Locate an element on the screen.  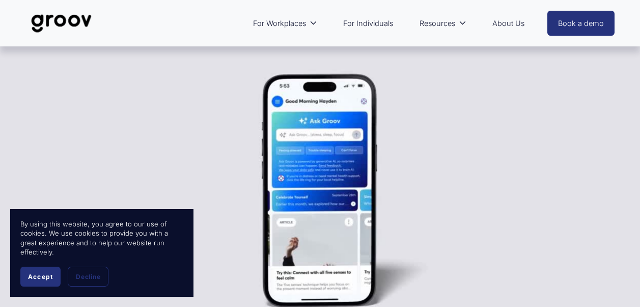
span: For Workplaces is located at coordinates (280, 23).